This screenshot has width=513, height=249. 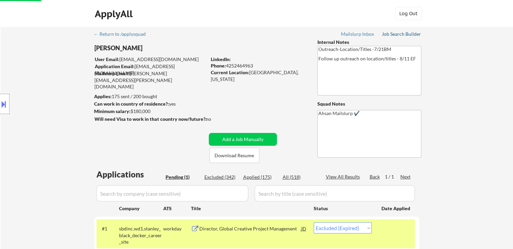 What do you see at coordinates (150, 96) in the screenshot?
I see `div: 175 sent / 200 bought` at bounding box center [150, 96].